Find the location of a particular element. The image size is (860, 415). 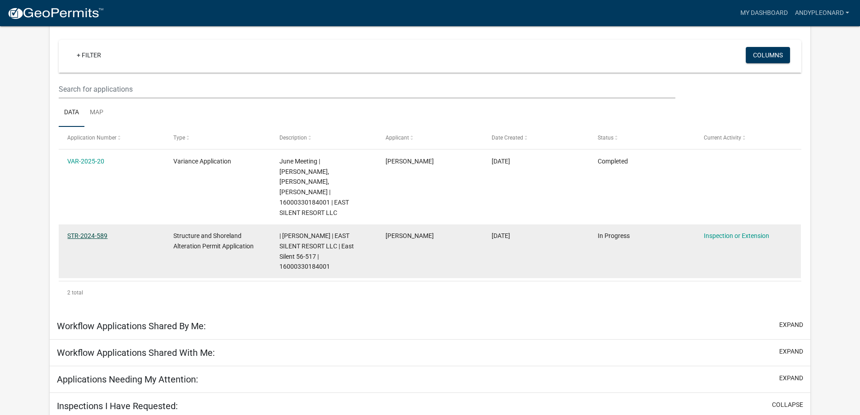

a: My Dashboard is located at coordinates (764, 13).